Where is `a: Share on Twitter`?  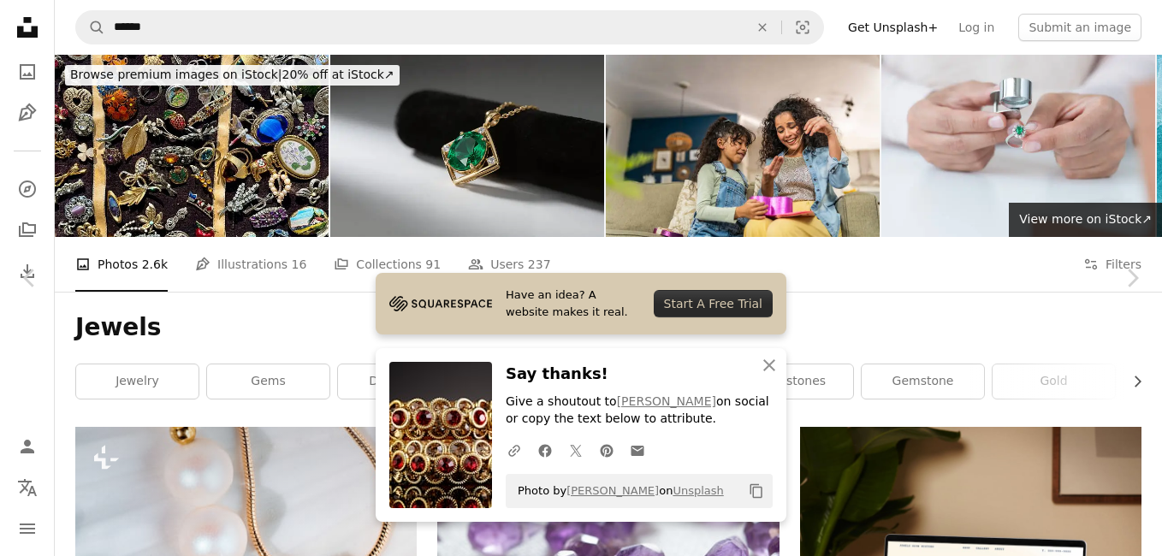 a: Share on Twitter is located at coordinates (576, 450).